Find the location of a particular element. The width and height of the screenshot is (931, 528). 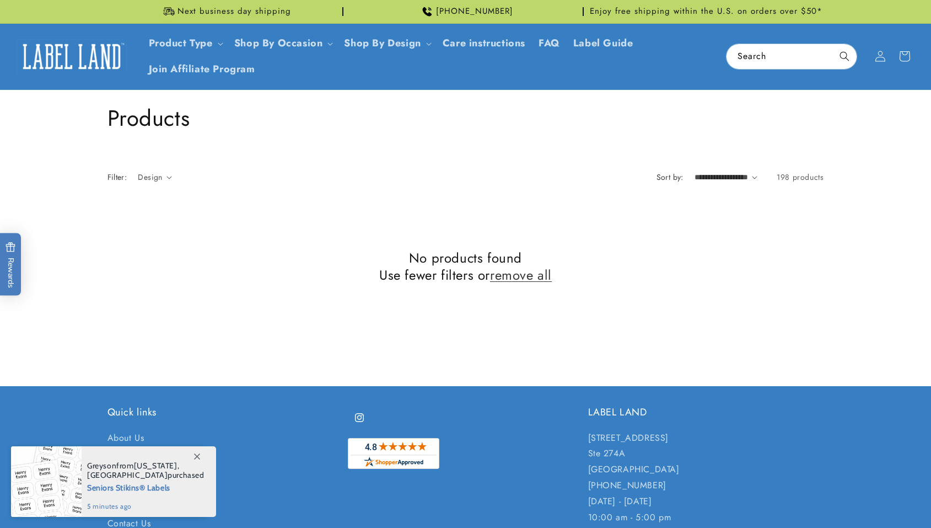

summary: Shop By Design is located at coordinates (387, 43).